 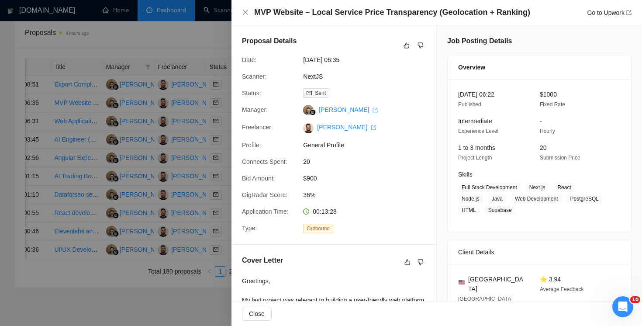 I want to click on span: Sent, so click(x=320, y=93).